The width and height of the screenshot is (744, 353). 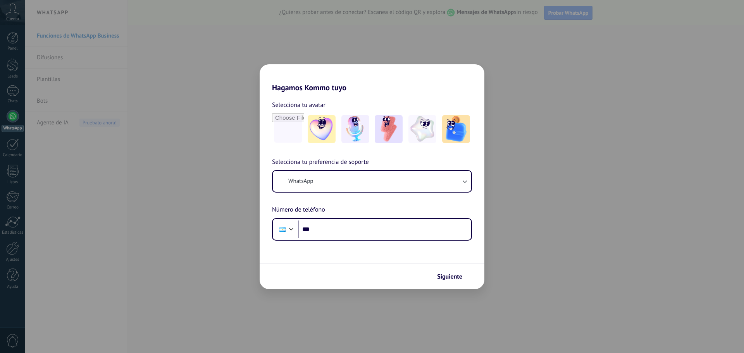 What do you see at coordinates (389, 129) in the screenshot?
I see `img: -3.jpeg` at bounding box center [389, 129].